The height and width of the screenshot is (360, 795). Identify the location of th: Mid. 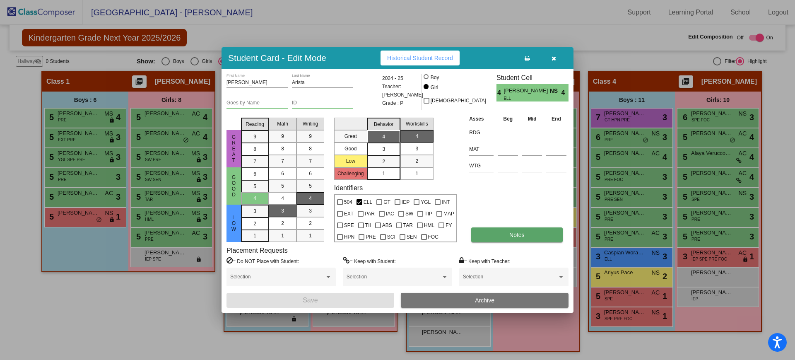
(532, 119).